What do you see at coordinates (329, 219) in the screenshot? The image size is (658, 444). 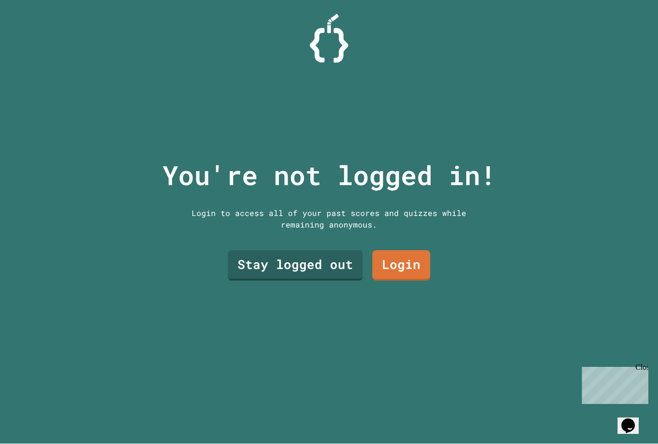 I see `div: Login to access all of your past scores and quizzes while remaining anonymous.` at bounding box center [329, 219].